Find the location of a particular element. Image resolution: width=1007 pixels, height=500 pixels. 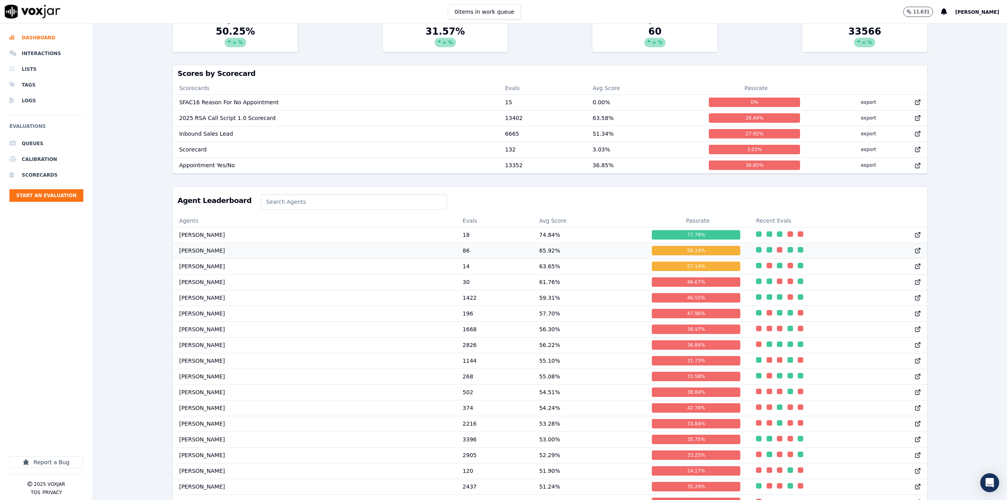

td: 51.90 % is located at coordinates (590, 471).